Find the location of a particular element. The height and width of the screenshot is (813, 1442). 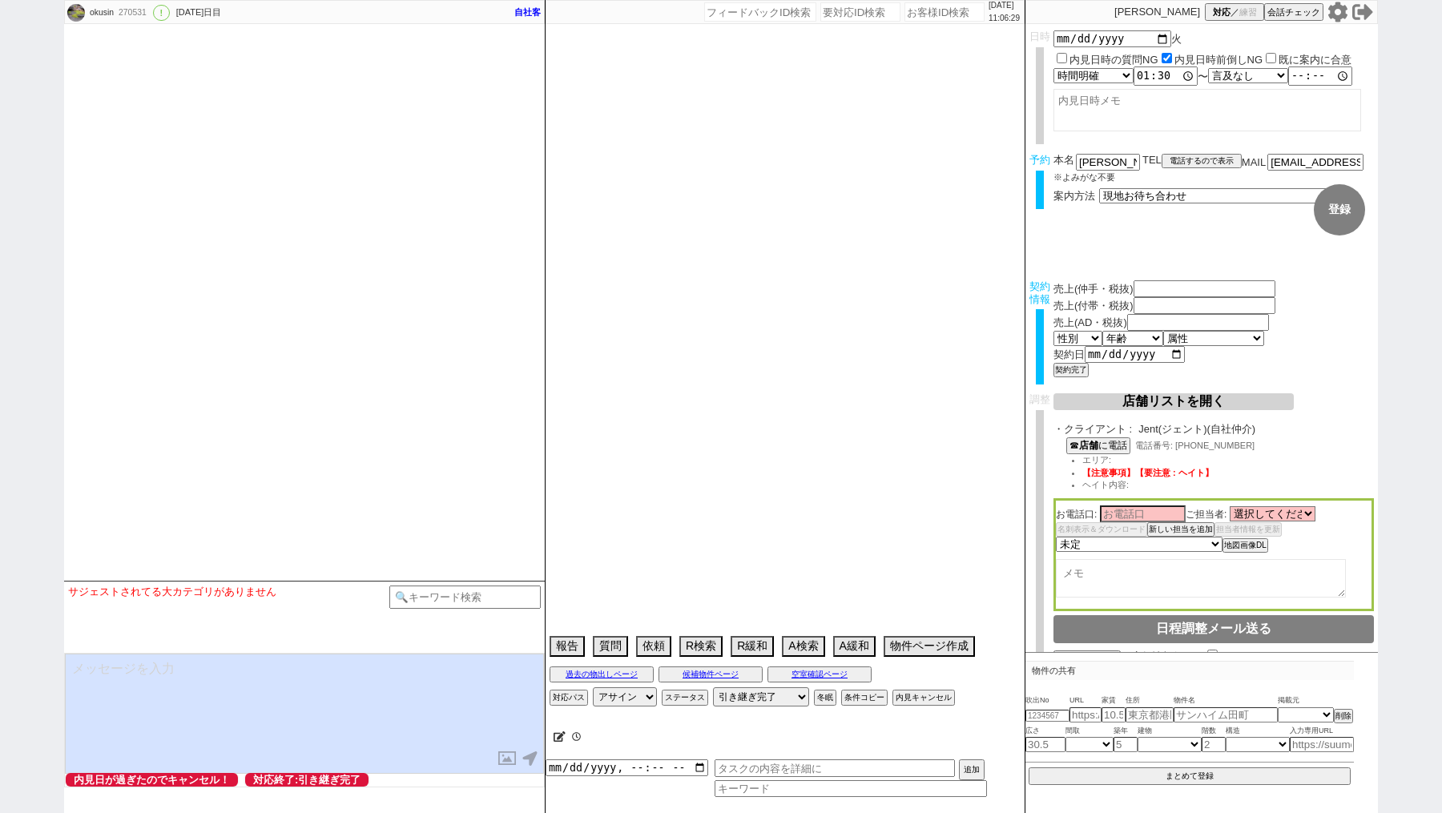

p: 11:06:29 is located at coordinates (1004, 18).